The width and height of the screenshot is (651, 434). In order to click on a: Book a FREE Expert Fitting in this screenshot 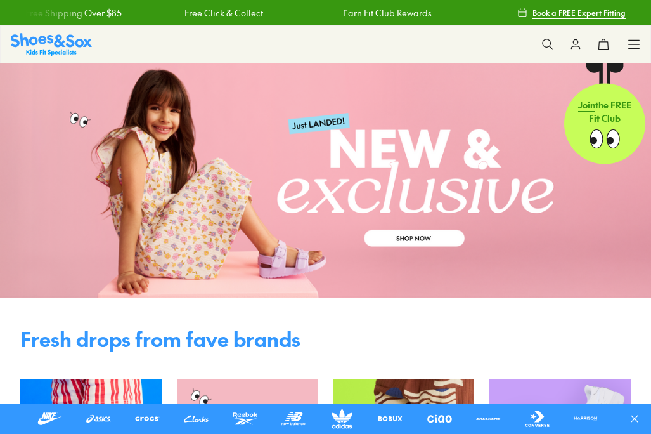, I will do `click(571, 13)`.